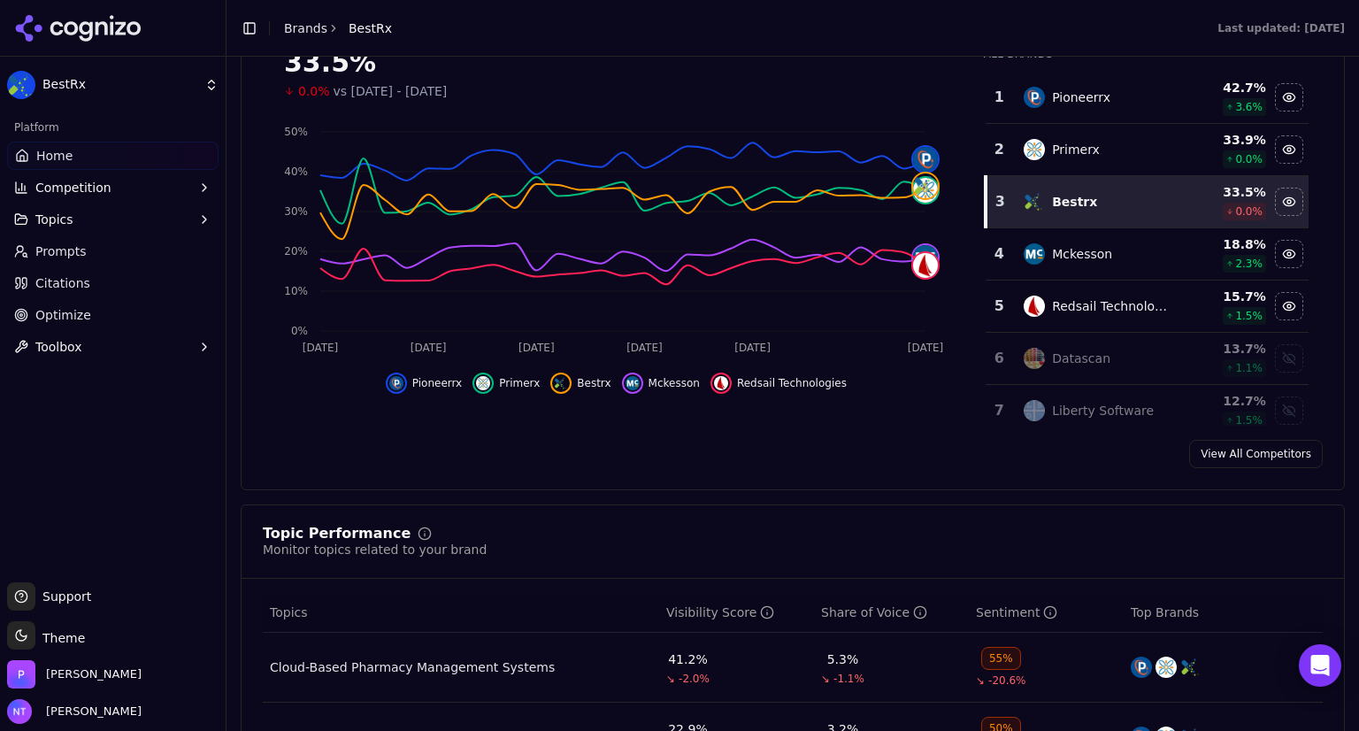  Describe the element at coordinates (296, 211) in the screenshot. I see `tspan: 30%` at that location.